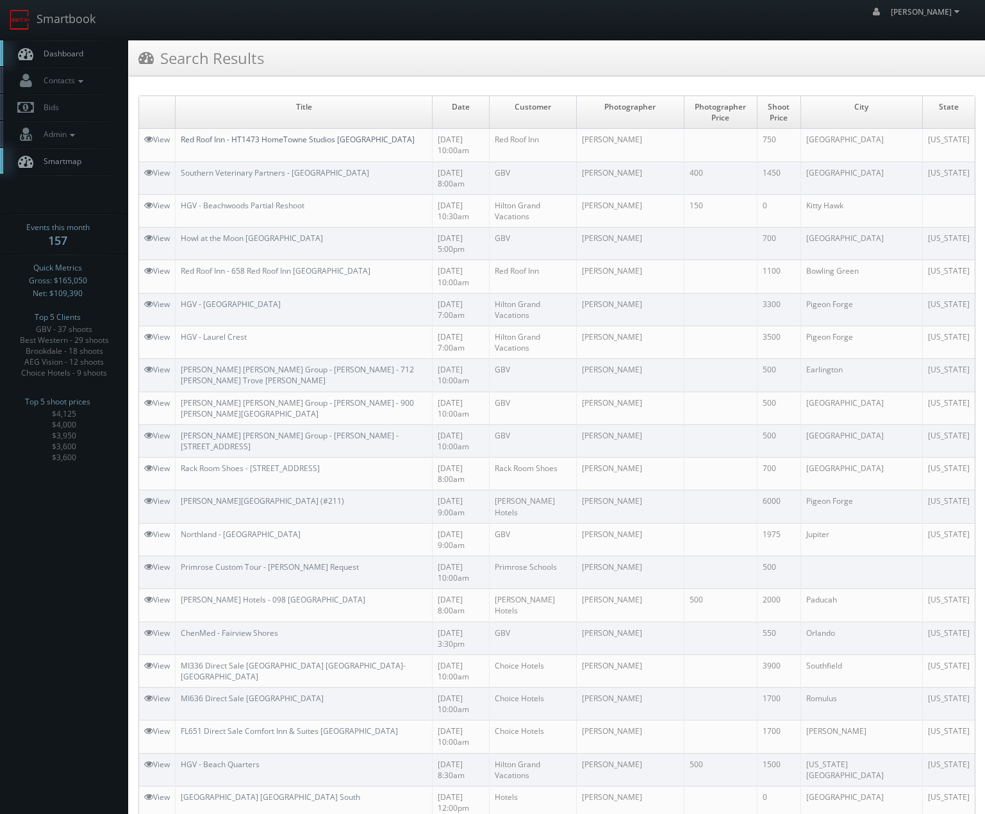 The image size is (985, 814). What do you see at coordinates (461, 112) in the screenshot?
I see `td: Date` at bounding box center [461, 112].